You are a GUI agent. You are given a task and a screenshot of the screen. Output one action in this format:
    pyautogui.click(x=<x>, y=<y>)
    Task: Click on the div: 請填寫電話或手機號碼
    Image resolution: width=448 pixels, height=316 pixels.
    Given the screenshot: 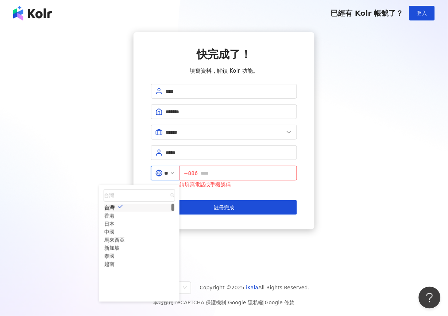 What is the action you would take?
    pyautogui.click(x=238, y=184)
    